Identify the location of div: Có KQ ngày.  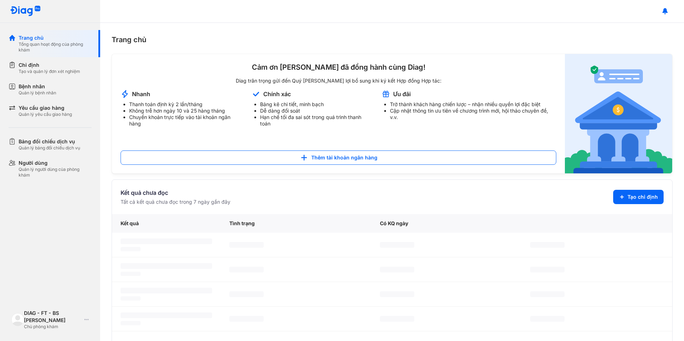
(446, 223).